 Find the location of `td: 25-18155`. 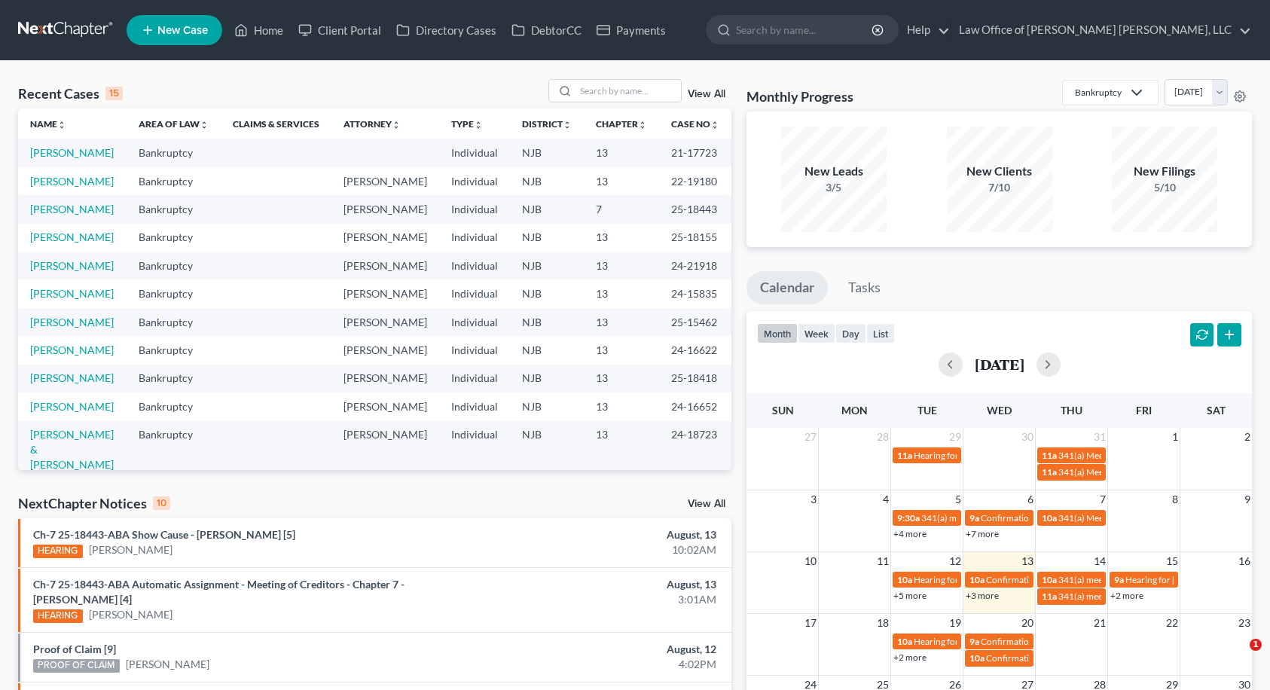

td: 25-18155 is located at coordinates (695, 237).